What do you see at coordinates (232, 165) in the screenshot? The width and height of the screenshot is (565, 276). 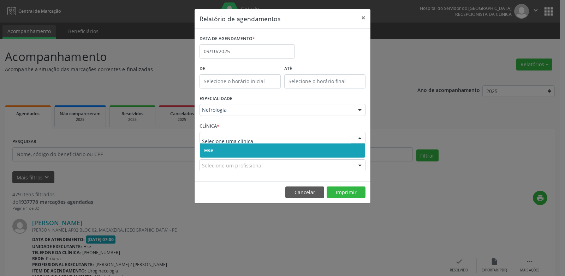 I see `span: Selecione um profissional` at bounding box center [232, 165].